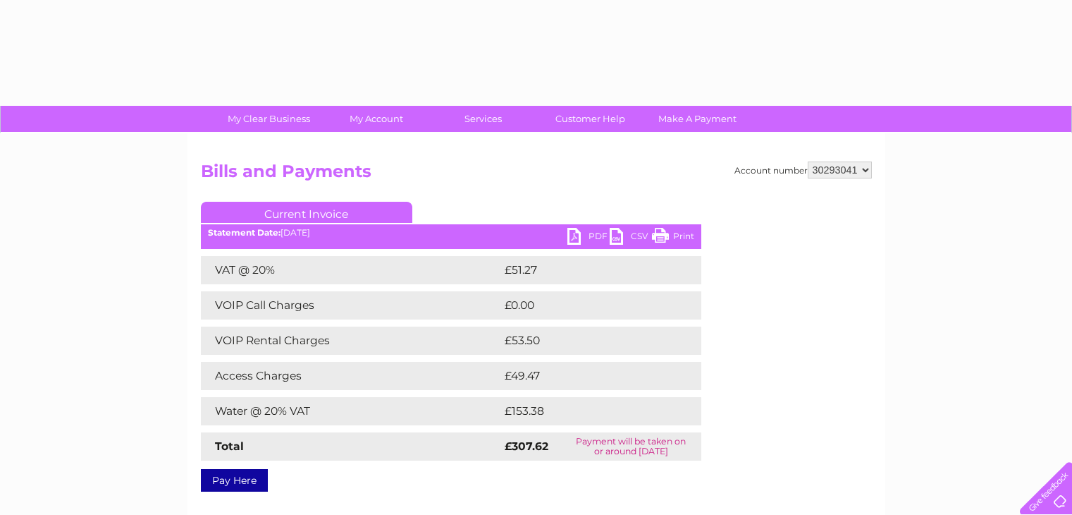 This screenshot has height=515, width=1072. What do you see at coordinates (351, 270) in the screenshot?
I see `td: VAT @ 20%` at bounding box center [351, 270].